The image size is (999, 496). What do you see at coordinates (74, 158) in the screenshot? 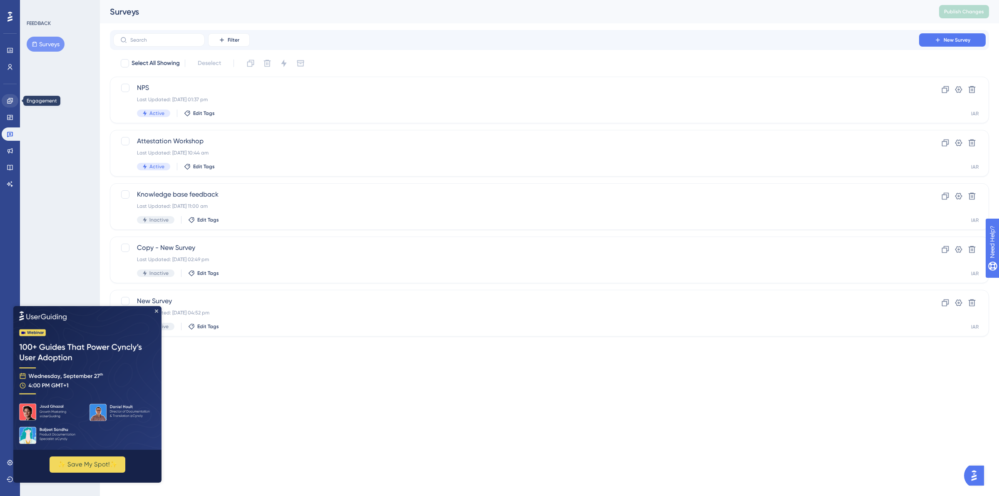
I see `button: ✨ Save My Spot!✨` at bounding box center [74, 158].